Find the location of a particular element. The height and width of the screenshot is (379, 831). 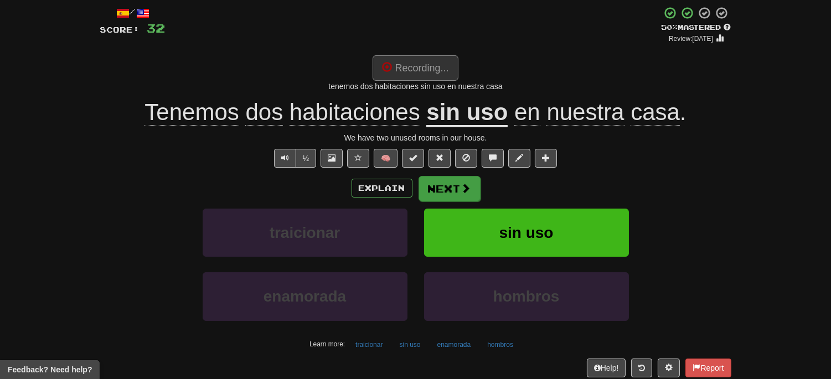

button: Set this sentence to 100% Mastered (alt+m) is located at coordinates (413, 158).